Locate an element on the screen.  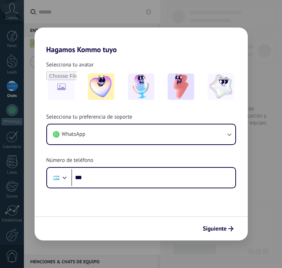
span: WhatsApp is located at coordinates (73, 134).